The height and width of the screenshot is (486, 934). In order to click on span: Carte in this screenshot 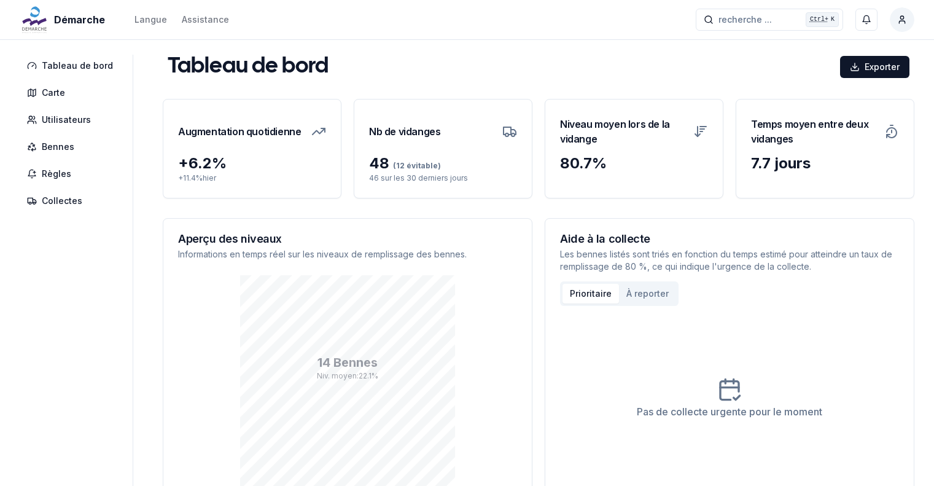, I will do `click(53, 93)`.